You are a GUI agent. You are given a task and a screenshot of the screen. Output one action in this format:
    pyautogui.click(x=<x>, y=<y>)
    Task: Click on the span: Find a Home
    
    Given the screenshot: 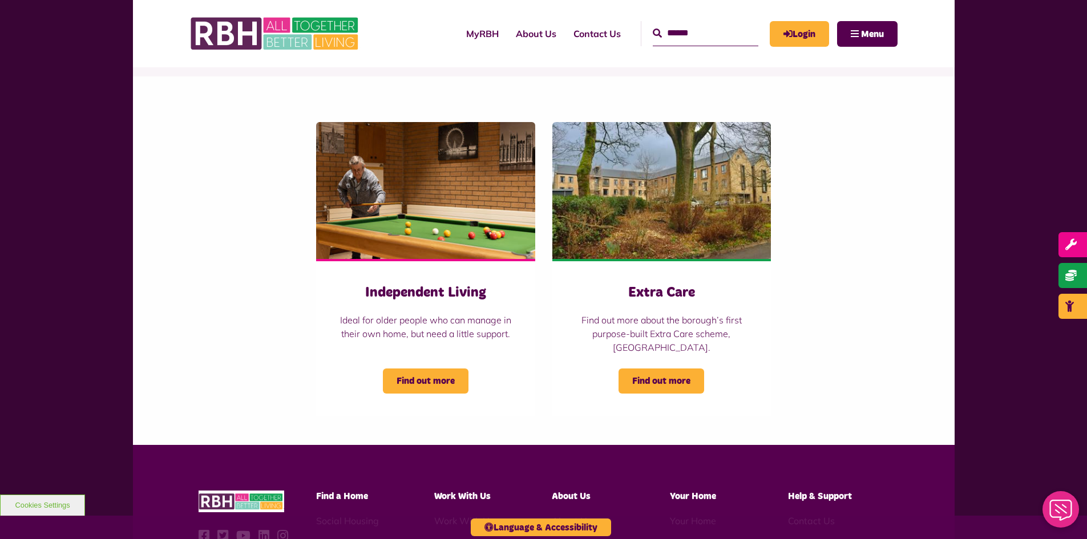 What is the action you would take?
    pyautogui.click(x=342, y=496)
    